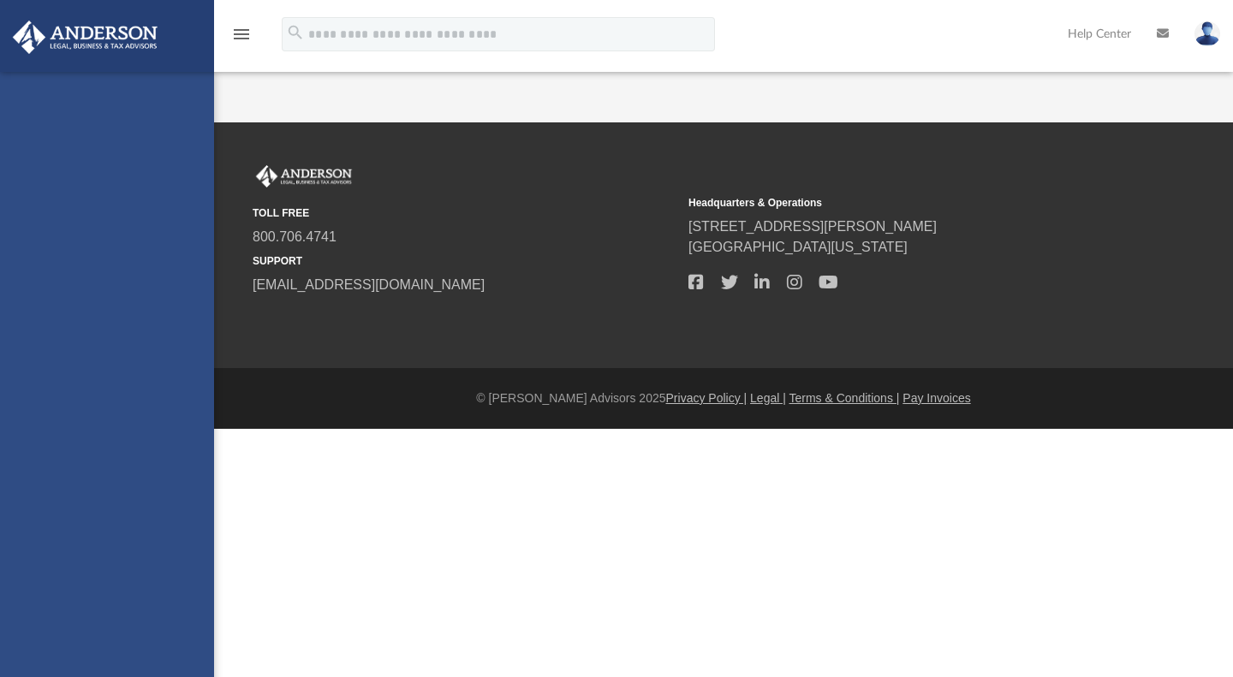 The image size is (1233, 677). What do you see at coordinates (844, 398) in the screenshot?
I see `a: Terms & Conditions |` at bounding box center [844, 398].